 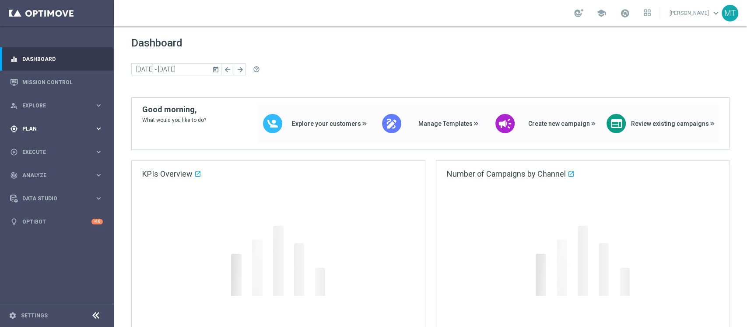 I want to click on i: lightbulb, so click(x=14, y=221).